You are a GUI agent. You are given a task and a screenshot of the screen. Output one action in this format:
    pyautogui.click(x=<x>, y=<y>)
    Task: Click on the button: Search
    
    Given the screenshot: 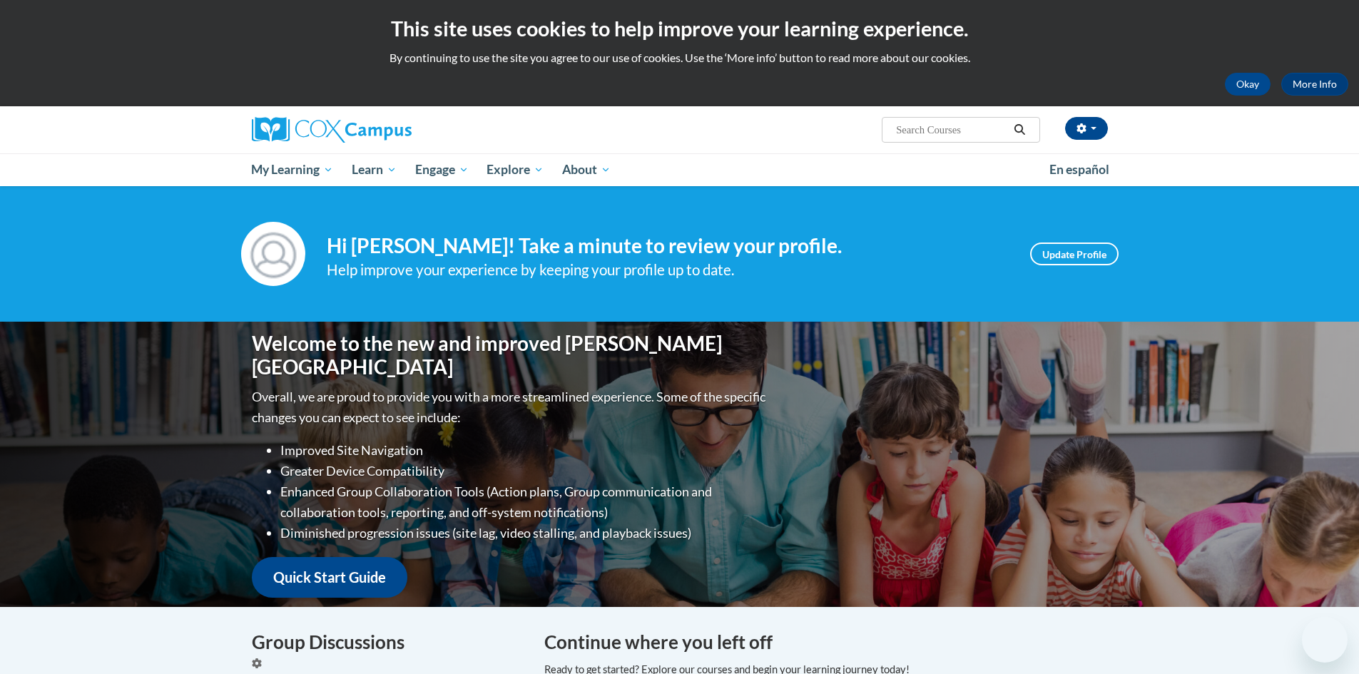 What is the action you would take?
    pyautogui.click(x=1019, y=130)
    